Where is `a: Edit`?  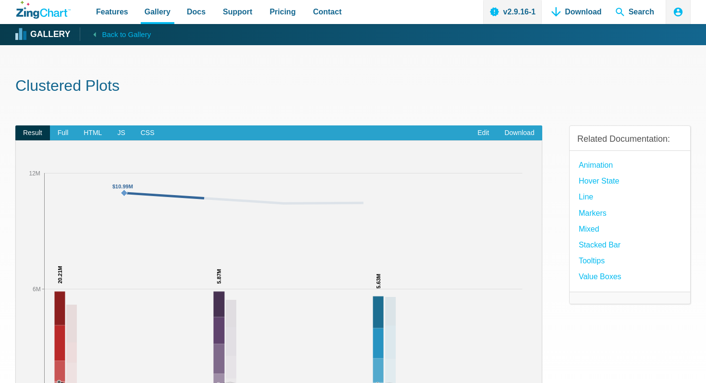
a: Edit is located at coordinates (483, 133).